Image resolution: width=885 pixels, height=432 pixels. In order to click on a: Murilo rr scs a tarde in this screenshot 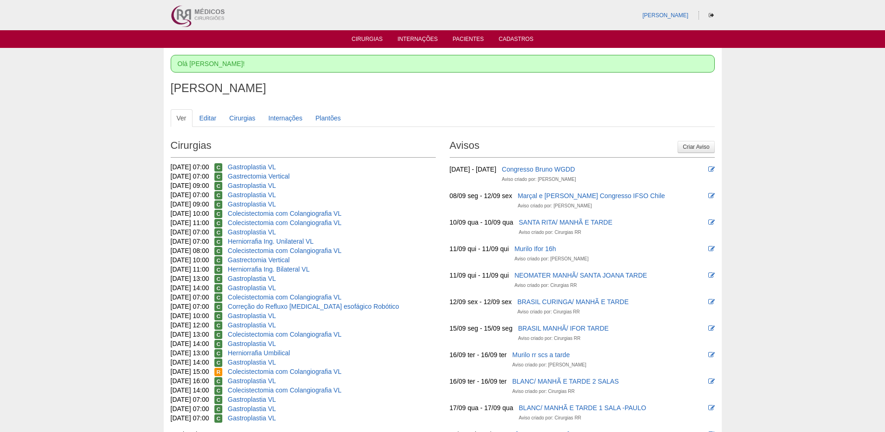, I will do `click(541, 355)`.